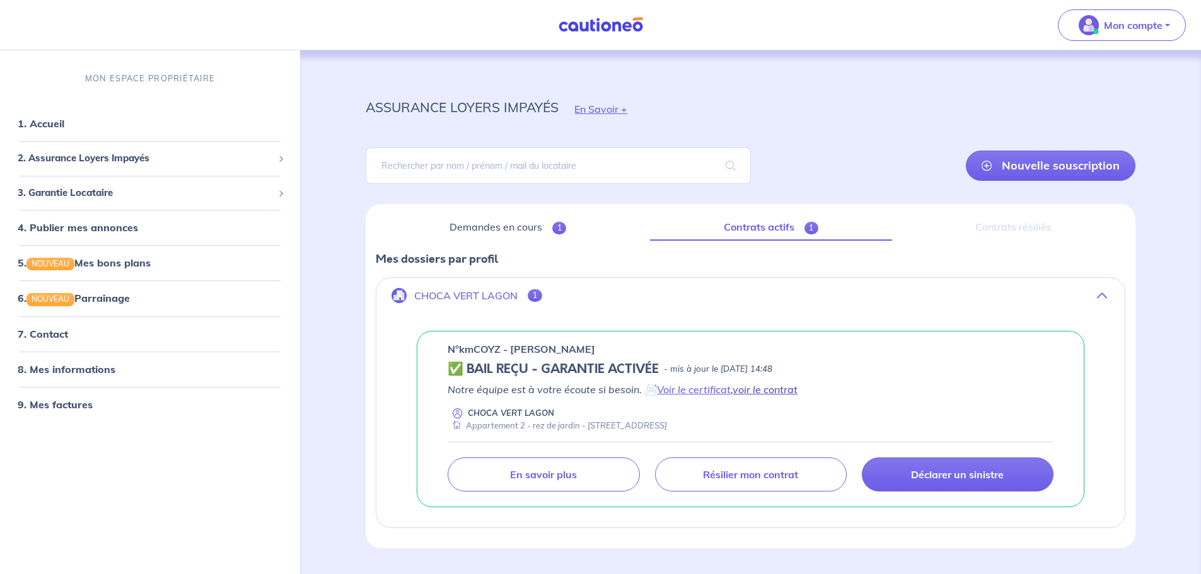  I want to click on a: 8. Mes informations, so click(66, 369).